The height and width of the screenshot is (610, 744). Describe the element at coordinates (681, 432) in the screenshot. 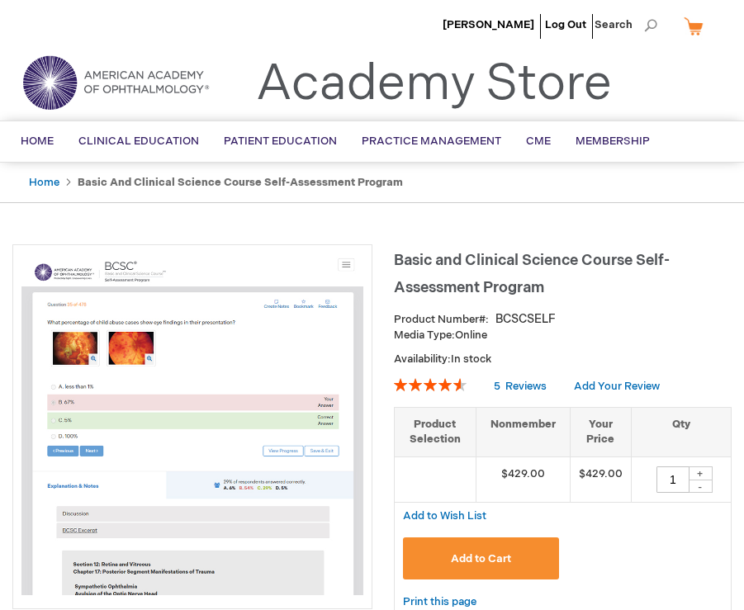

I see `th: Qty` at that location.